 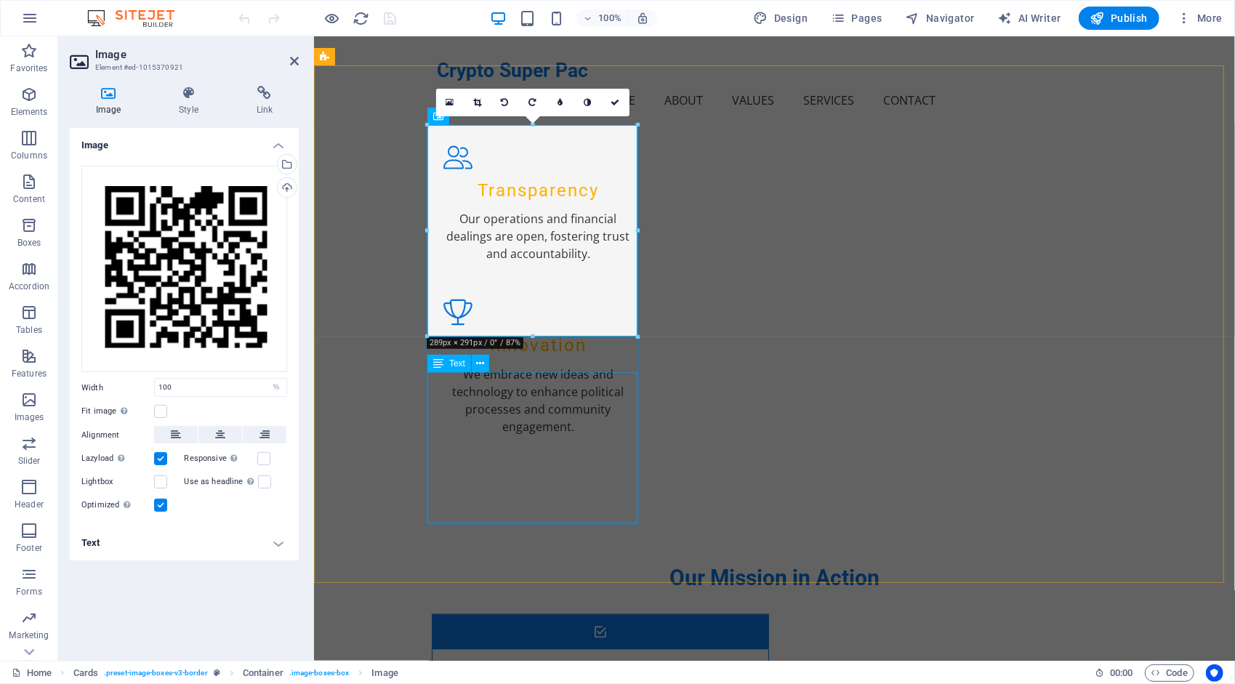 What do you see at coordinates (28, 68) in the screenshot?
I see `p: Favorites` at bounding box center [28, 68].